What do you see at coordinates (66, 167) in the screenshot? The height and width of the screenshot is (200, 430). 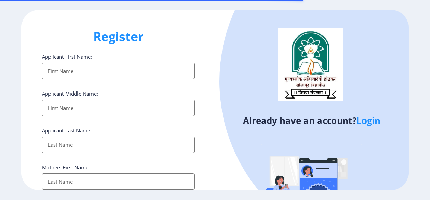 I see `label: Mothers First Name:` at bounding box center [66, 167].